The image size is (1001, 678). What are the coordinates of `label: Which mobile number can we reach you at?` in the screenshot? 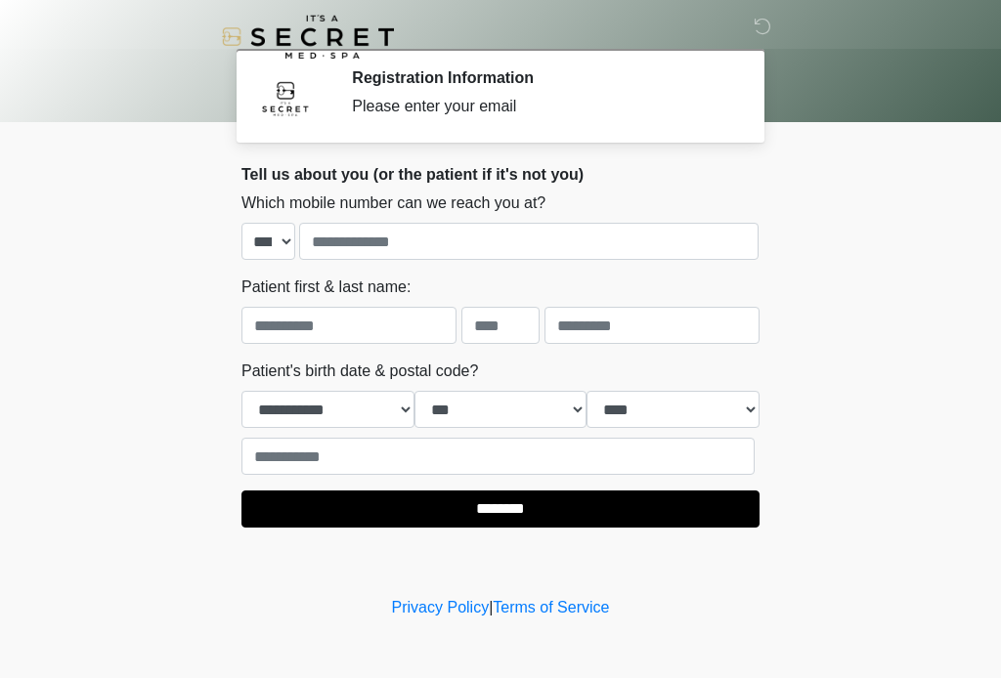 It's located at (393, 203).